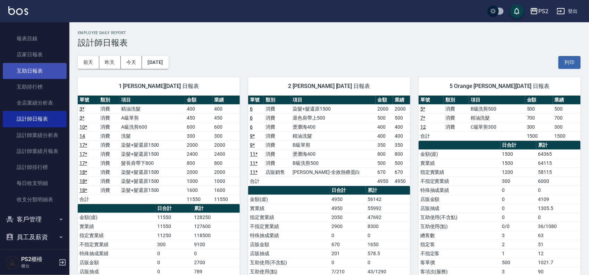 The width and height of the screenshot is (589, 275). What do you see at coordinates (35, 54) in the screenshot?
I see `a: 店家日報表` at bounding box center [35, 54].